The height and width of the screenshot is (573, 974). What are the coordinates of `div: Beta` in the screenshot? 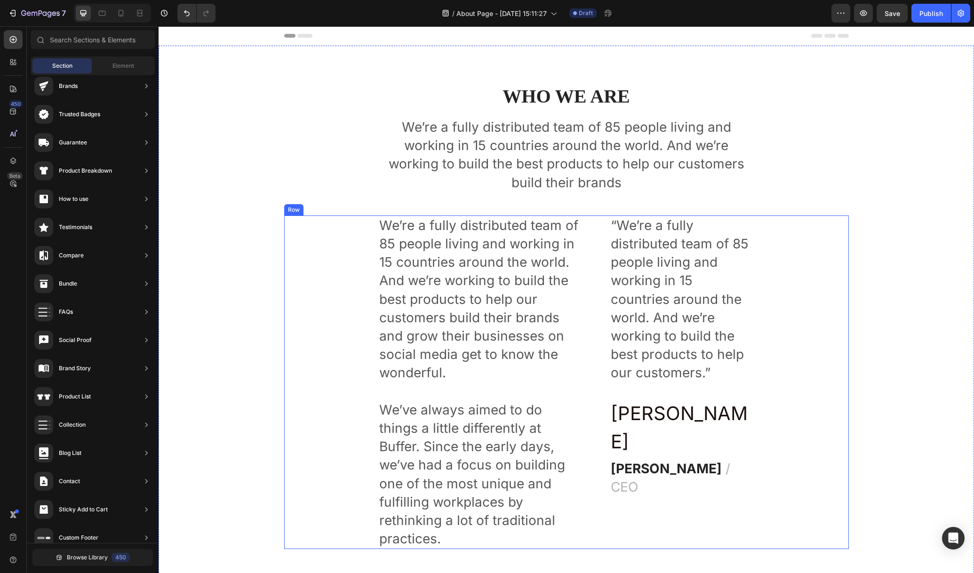 It's located at (15, 176).